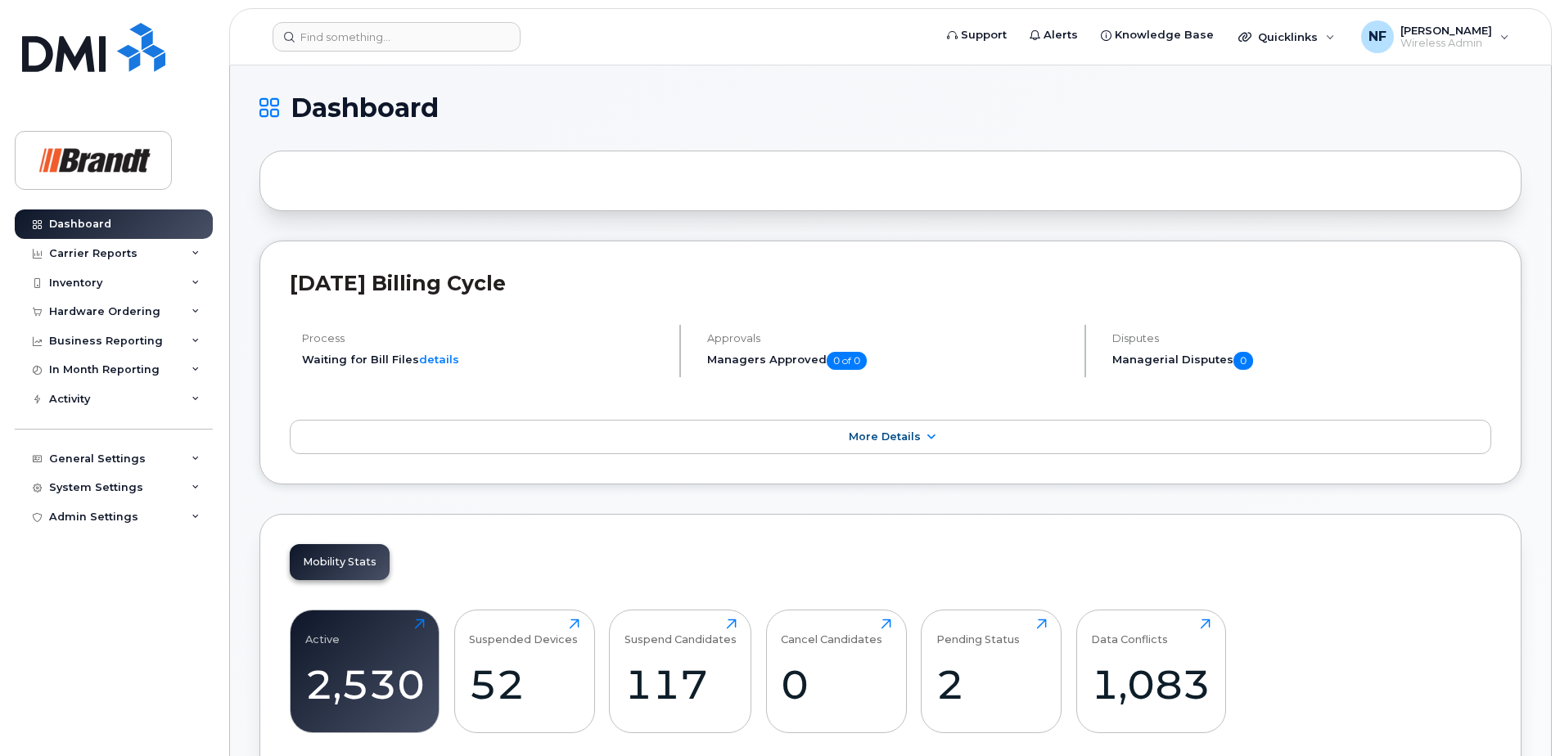  Describe the element at coordinates (680, 684) in the screenshot. I see `div: 117` at that location.